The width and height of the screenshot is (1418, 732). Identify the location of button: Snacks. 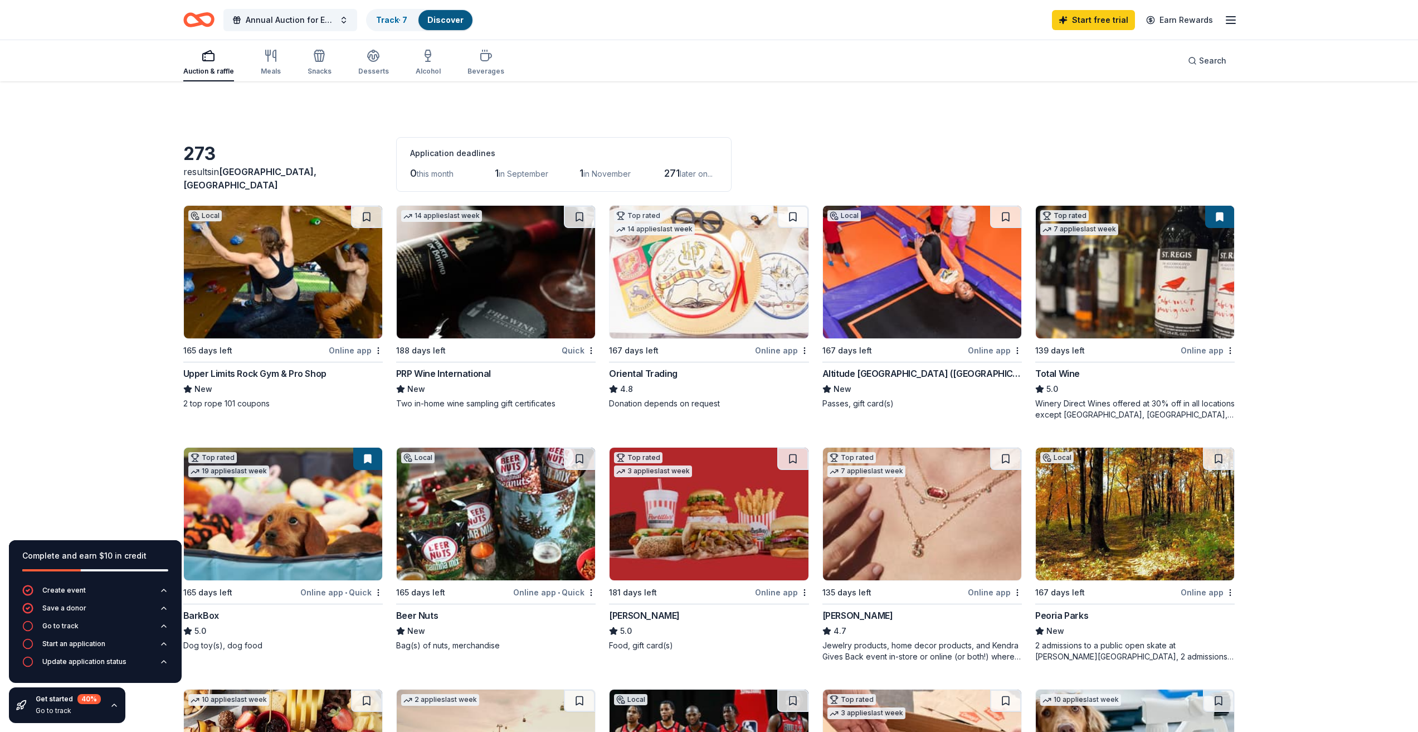
(319, 63).